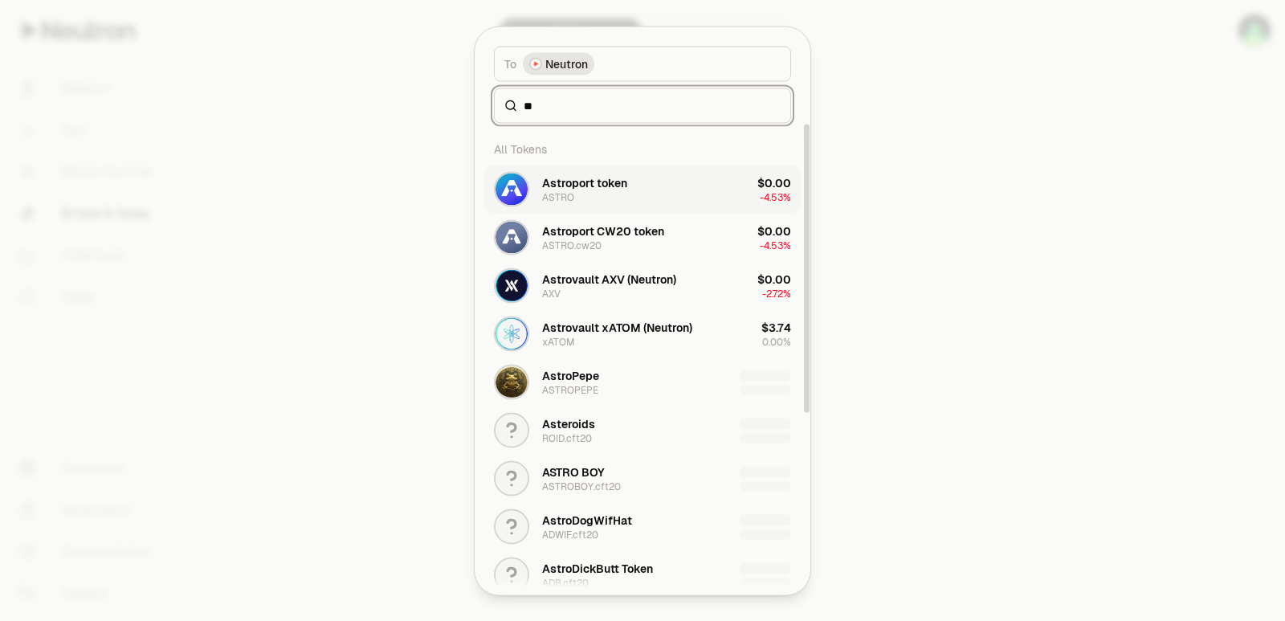 Image resolution: width=1285 pixels, height=621 pixels. Describe the element at coordinates (776, 327) in the screenshot. I see `div: $3.74` at that location.